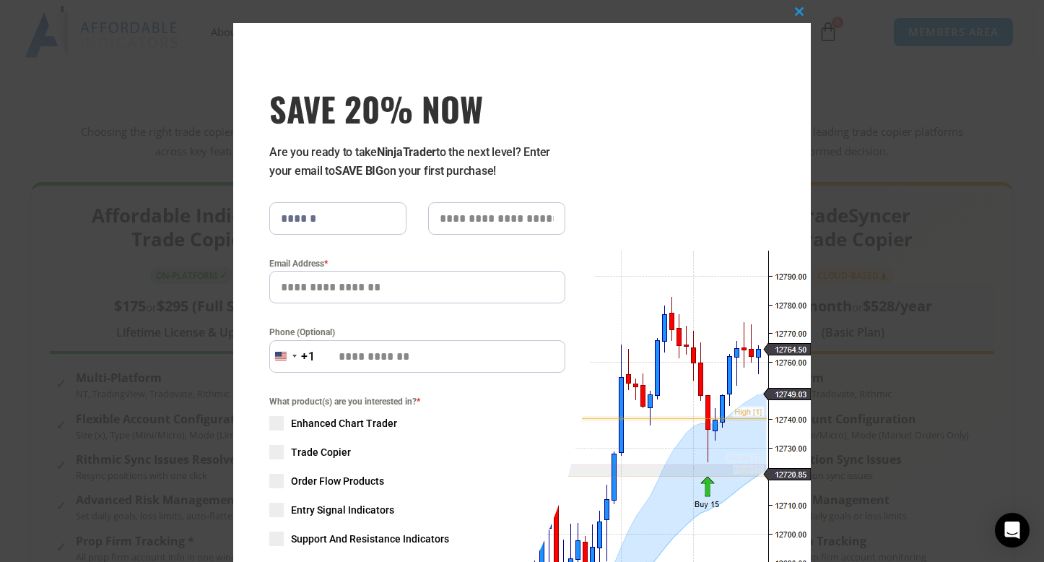 The width and height of the screenshot is (1044, 562). I want to click on span: Entry Signal Indicators, so click(342, 510).